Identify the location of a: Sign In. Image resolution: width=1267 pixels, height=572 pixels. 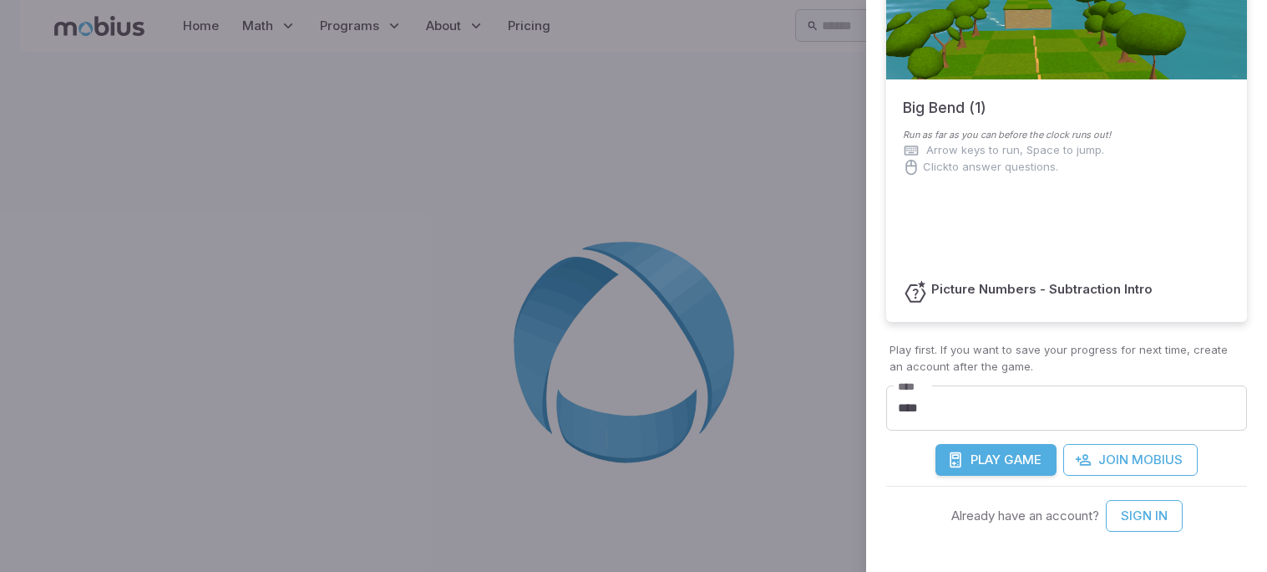
(1145, 516).